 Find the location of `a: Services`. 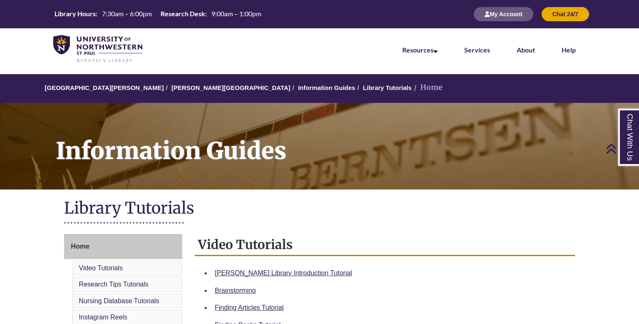

a: Services is located at coordinates (478, 50).